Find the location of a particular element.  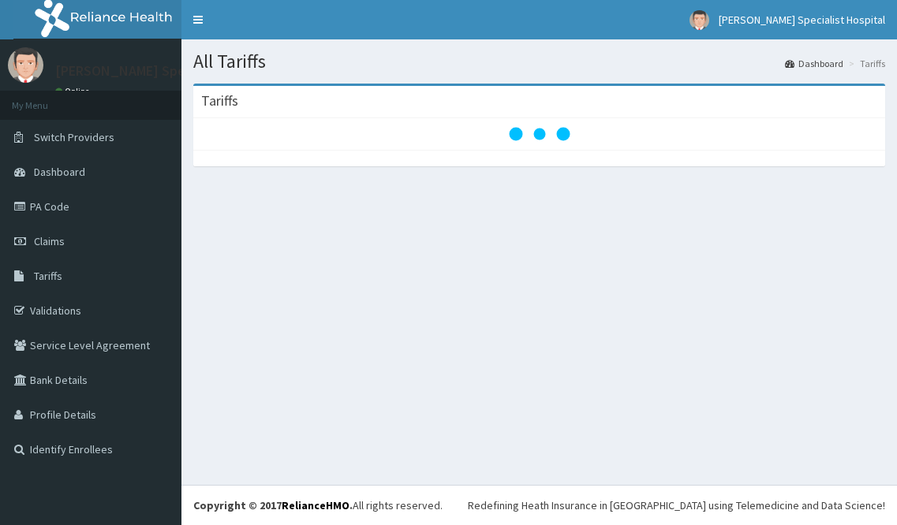

strong: Copyright © 2017 . is located at coordinates (273, 506).